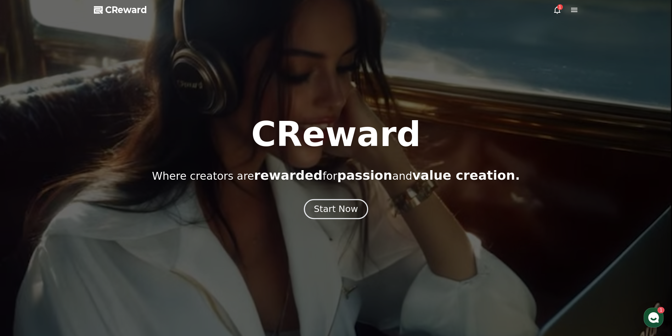  What do you see at coordinates (73, 227) in the screenshot?
I see `span: 1` at bounding box center [73, 227].